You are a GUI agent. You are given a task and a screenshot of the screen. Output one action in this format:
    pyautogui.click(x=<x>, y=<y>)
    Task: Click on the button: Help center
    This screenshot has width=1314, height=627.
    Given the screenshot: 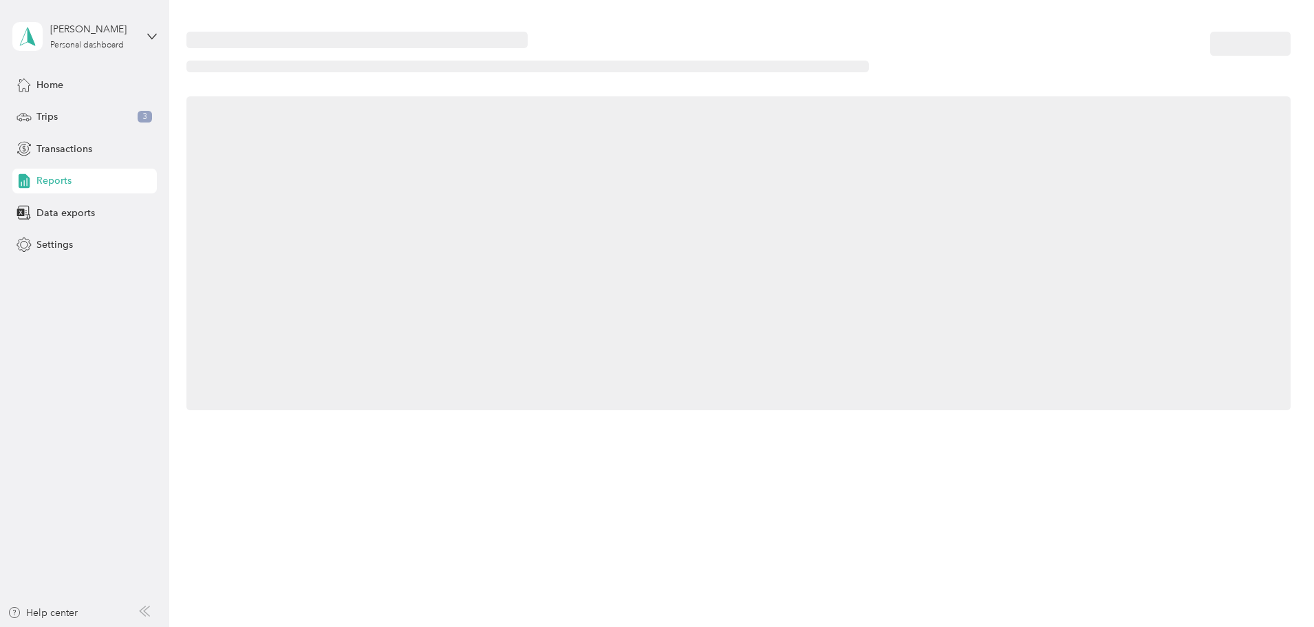 What is the action you would take?
    pyautogui.click(x=43, y=612)
    